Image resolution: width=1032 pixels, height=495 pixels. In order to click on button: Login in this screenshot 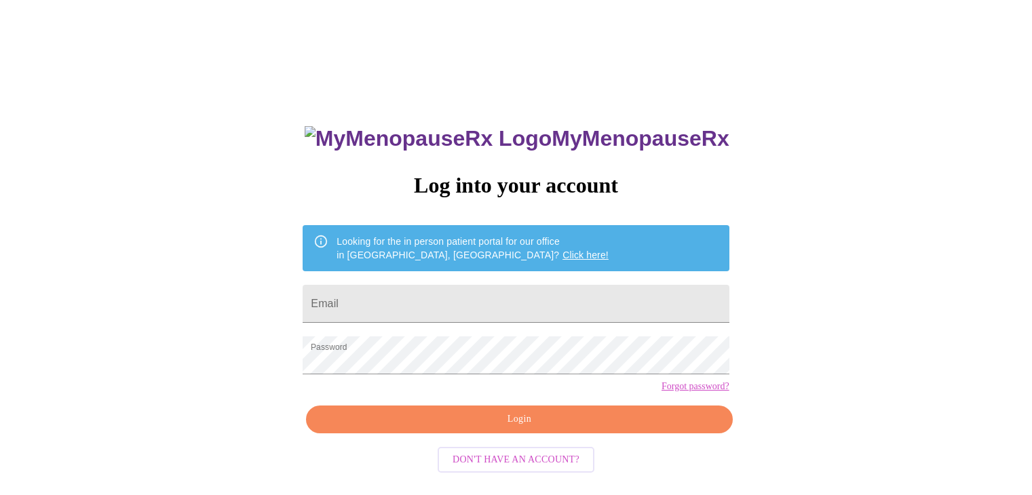, I will do `click(519, 419)`.